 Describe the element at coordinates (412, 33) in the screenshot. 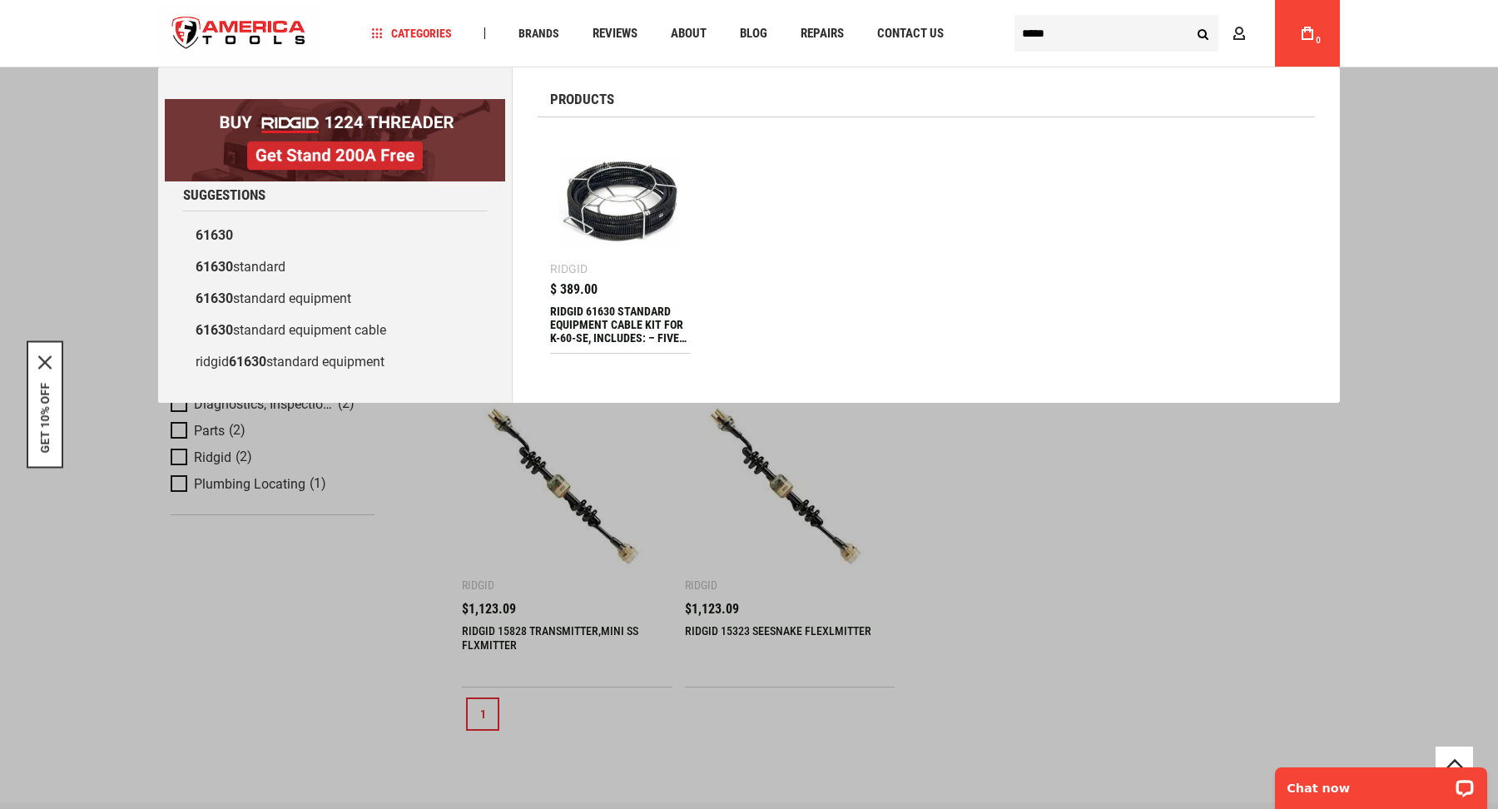

I see `a: Categories` at that location.